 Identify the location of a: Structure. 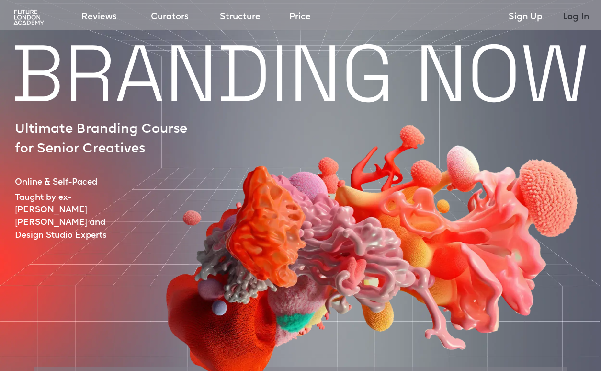
(240, 17).